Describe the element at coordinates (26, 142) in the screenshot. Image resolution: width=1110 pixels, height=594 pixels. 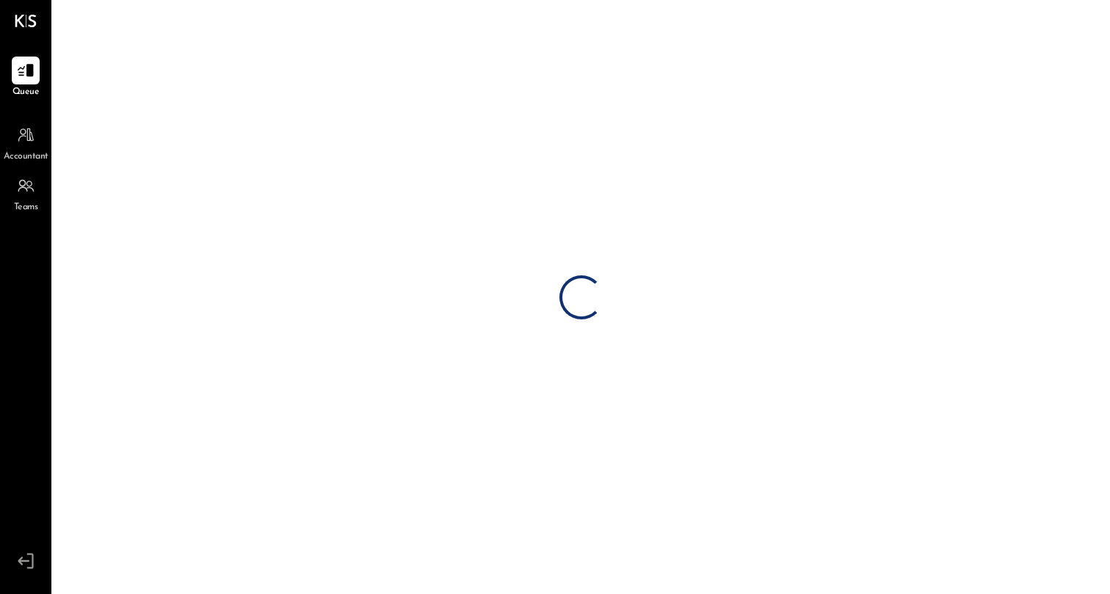
I see `a: Accountant` at that location.